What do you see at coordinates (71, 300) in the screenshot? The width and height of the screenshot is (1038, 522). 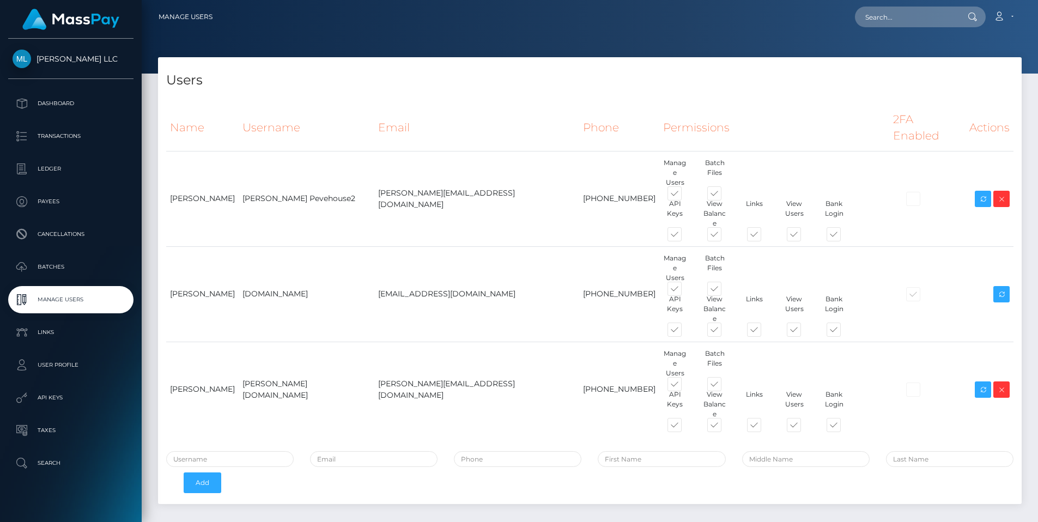 I see `p: Manage Users` at bounding box center [71, 300].